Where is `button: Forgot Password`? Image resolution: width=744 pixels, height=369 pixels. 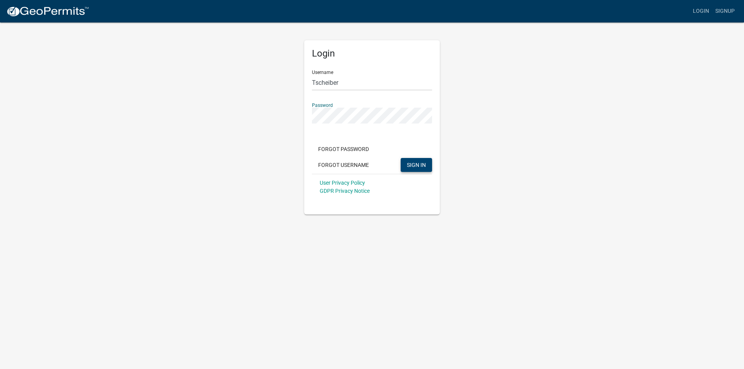
button: Forgot Password is located at coordinates (343, 149).